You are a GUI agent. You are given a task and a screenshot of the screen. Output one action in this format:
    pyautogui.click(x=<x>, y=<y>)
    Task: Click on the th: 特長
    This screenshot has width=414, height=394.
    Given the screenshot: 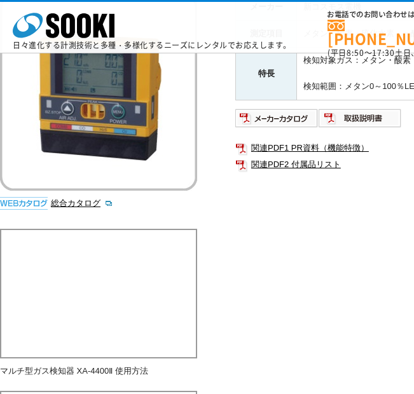 What is the action you would take?
    pyautogui.click(x=266, y=73)
    